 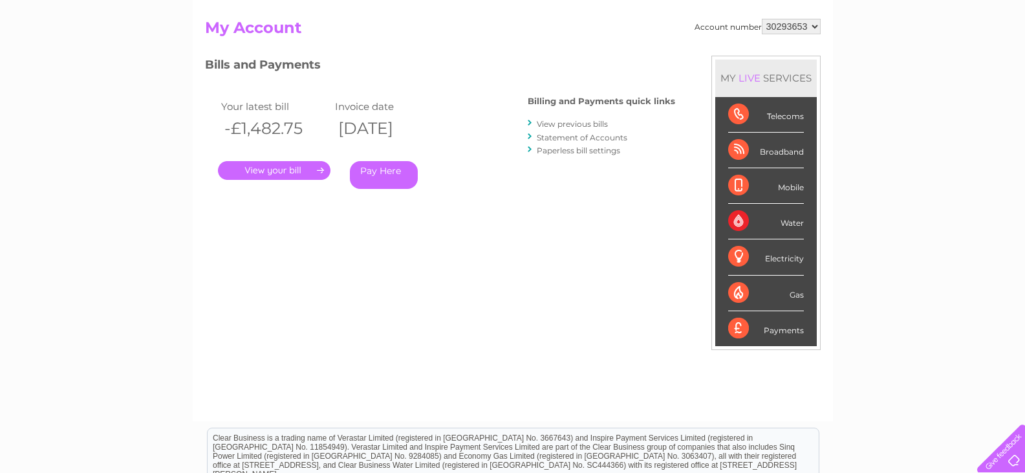 What do you see at coordinates (825, 14) in the screenshot?
I see `a: 0333 014 3131` at bounding box center [825, 14].